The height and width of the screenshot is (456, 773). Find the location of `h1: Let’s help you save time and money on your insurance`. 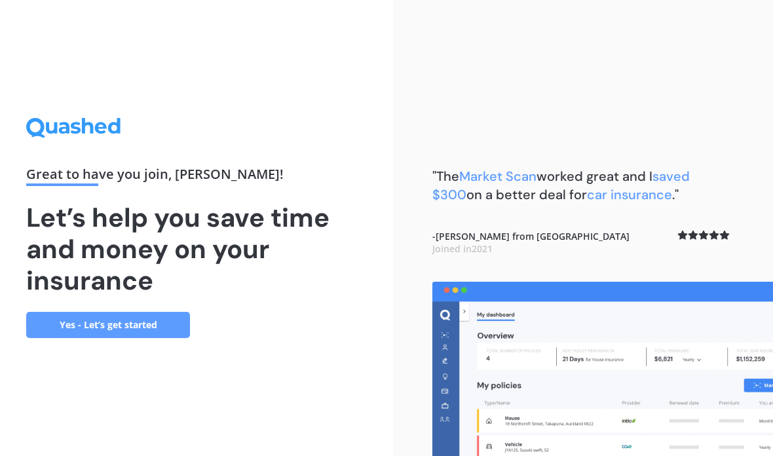

h1: Let’s help you save time and money on your insurance is located at coordinates (197, 249).